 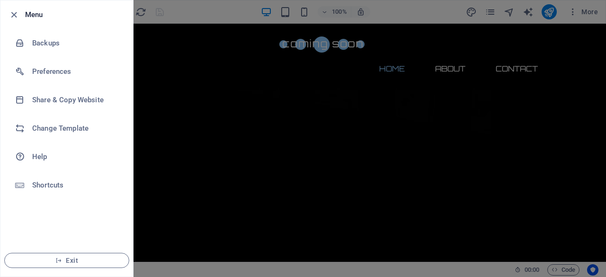 What do you see at coordinates (76, 185) in the screenshot?
I see `h6: Shortcuts` at bounding box center [76, 185].